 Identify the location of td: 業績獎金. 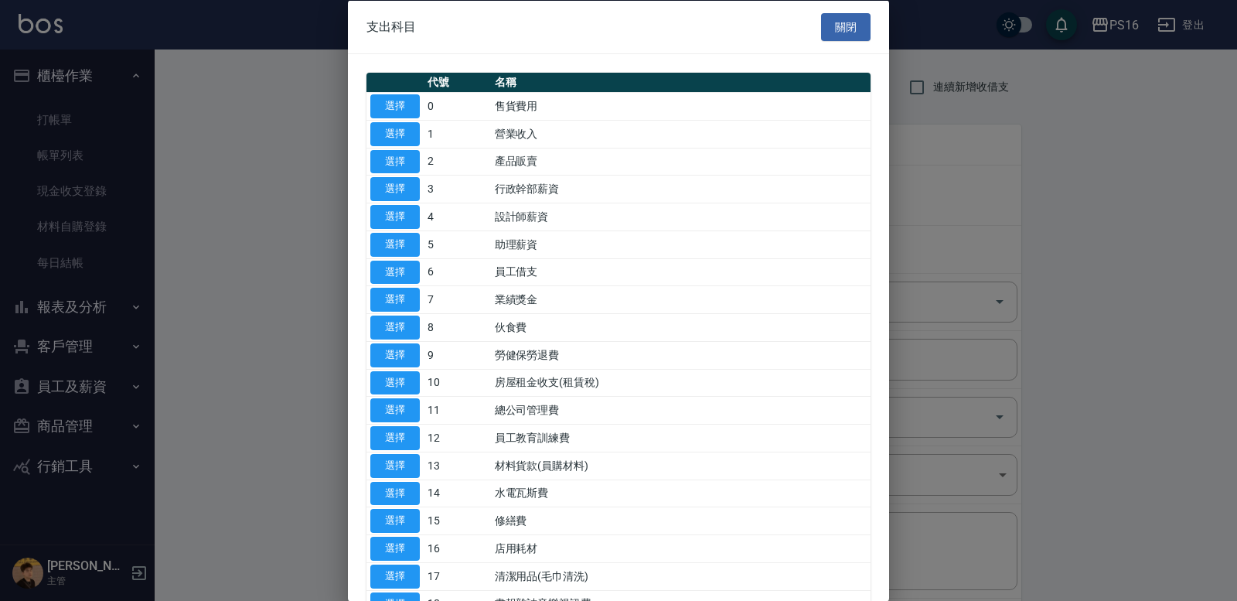
(680, 299).